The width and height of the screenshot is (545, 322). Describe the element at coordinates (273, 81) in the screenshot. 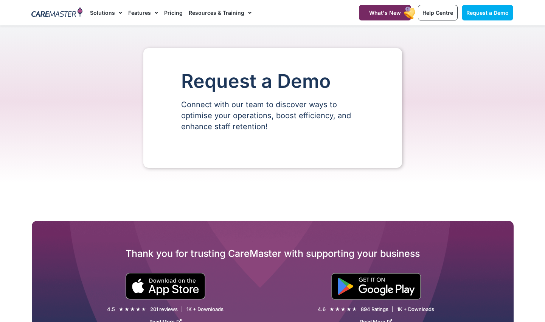

I see `h1: Request a Demo` at that location.